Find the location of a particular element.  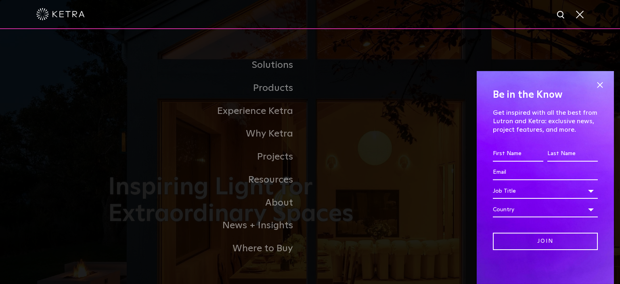

img: search icon is located at coordinates (561, 15).